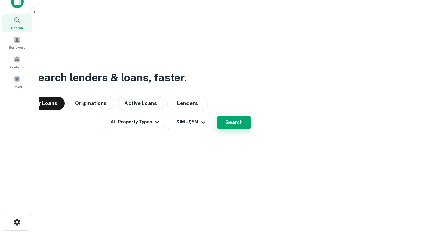 Image resolution: width=434 pixels, height=244 pixels. I want to click on span: Search, so click(17, 28).